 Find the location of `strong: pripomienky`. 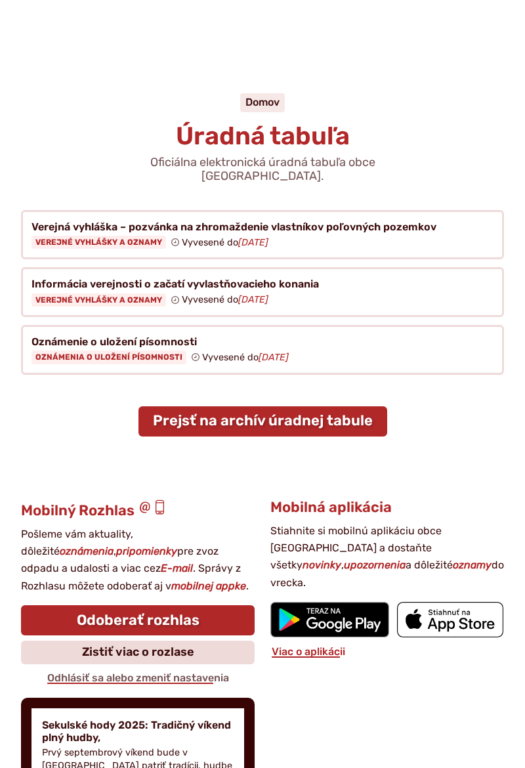

strong: pripomienky is located at coordinates (146, 551).